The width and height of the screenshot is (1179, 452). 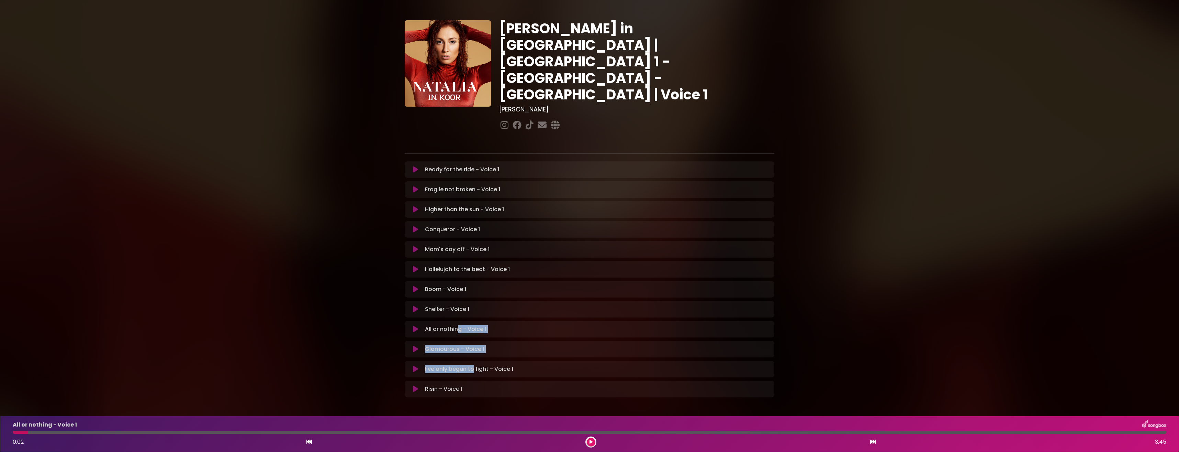 What do you see at coordinates (453, 229) in the screenshot?
I see `p: Conqueror - Voice 1` at bounding box center [453, 229].